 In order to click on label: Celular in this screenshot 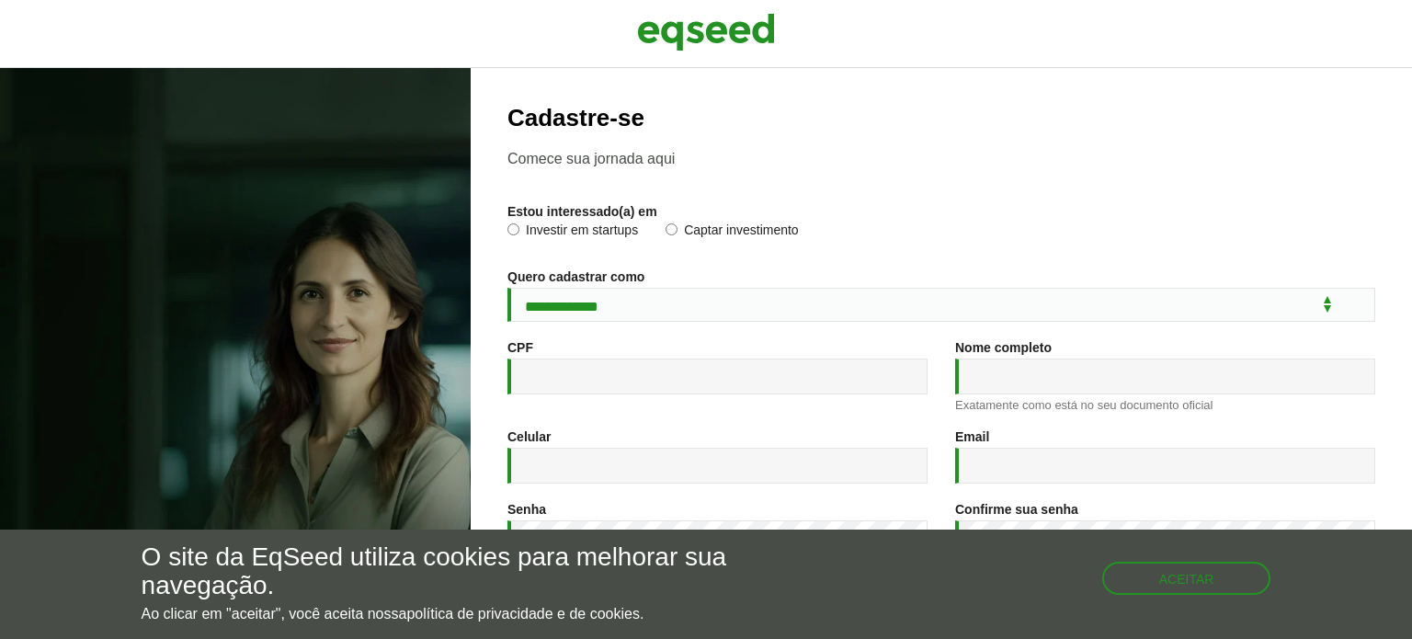, I will do `click(529, 437)`.